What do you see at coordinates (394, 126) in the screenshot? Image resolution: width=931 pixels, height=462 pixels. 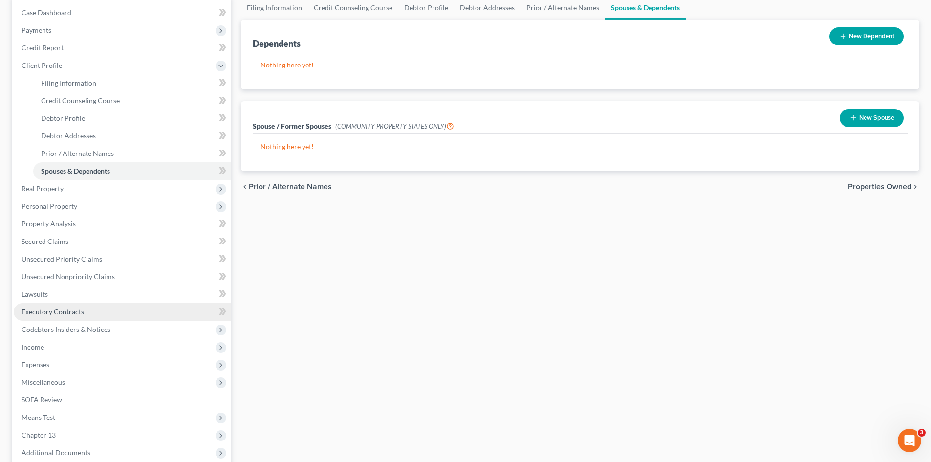 I see `span: (COMMUNITY PROPERTY STATES ONLY)` at bounding box center [394, 126].